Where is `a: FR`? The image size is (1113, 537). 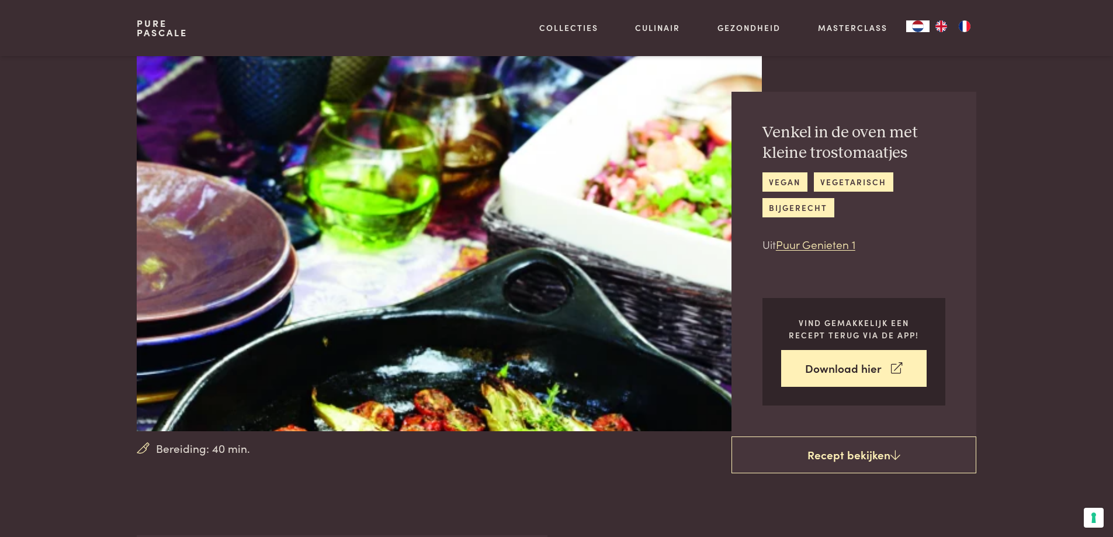
a: FR is located at coordinates (965, 26).